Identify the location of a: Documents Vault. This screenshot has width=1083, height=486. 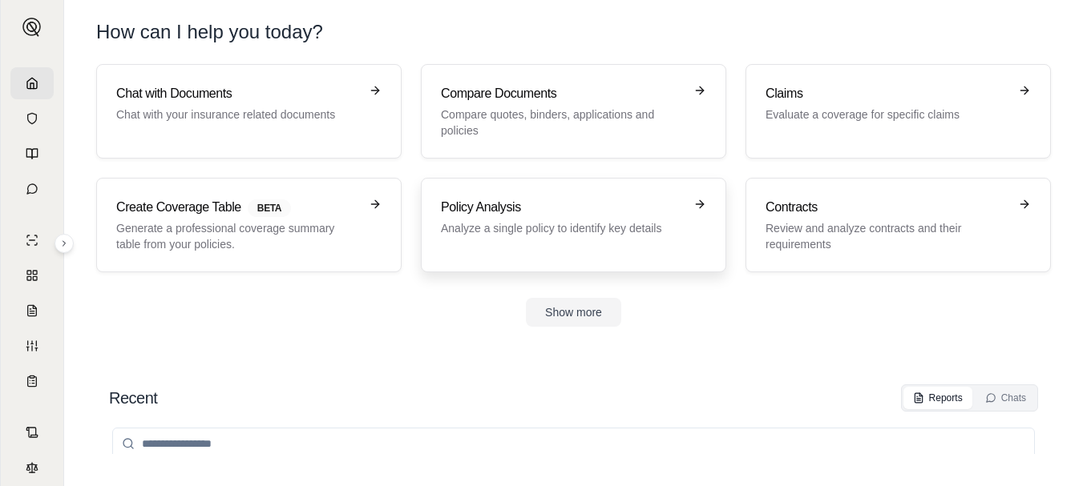
(32, 119).